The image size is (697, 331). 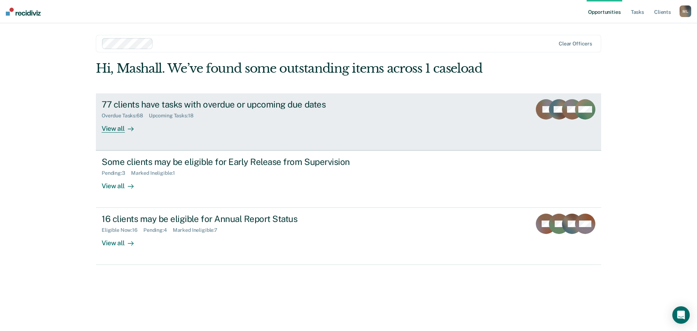 What do you see at coordinates (174, 115) in the screenshot?
I see `div: Upcoming Tasks : 18` at bounding box center [174, 115].